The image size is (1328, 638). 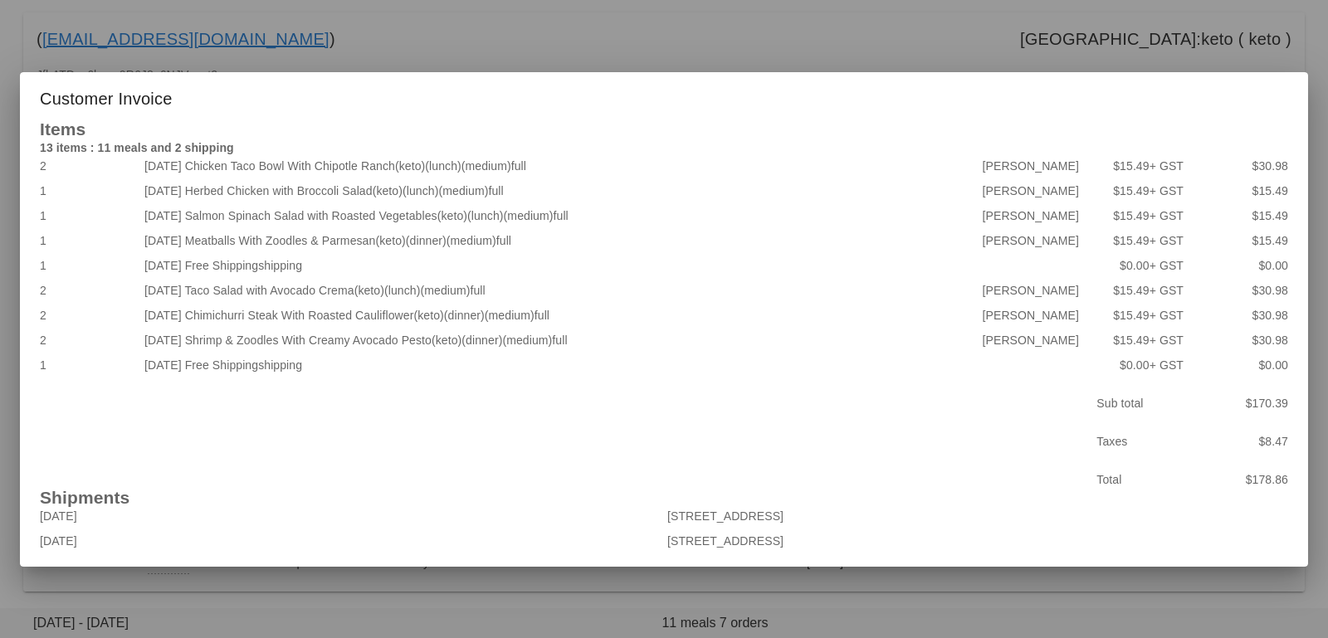 What do you see at coordinates (1139, 442) in the screenshot?
I see `div: Taxes` at bounding box center [1139, 442].